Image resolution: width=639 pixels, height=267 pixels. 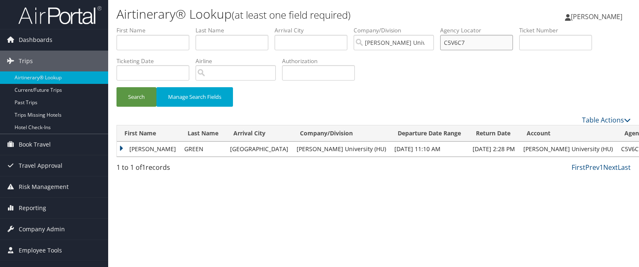 I want to click on th: Arrival City: activate to sort column ascending, so click(x=259, y=133).